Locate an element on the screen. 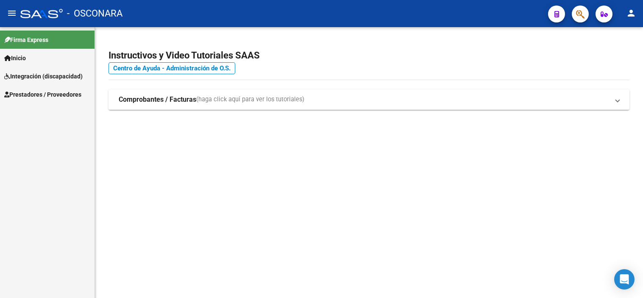 The image size is (643, 298). mat-icon: person is located at coordinates (631, 13).